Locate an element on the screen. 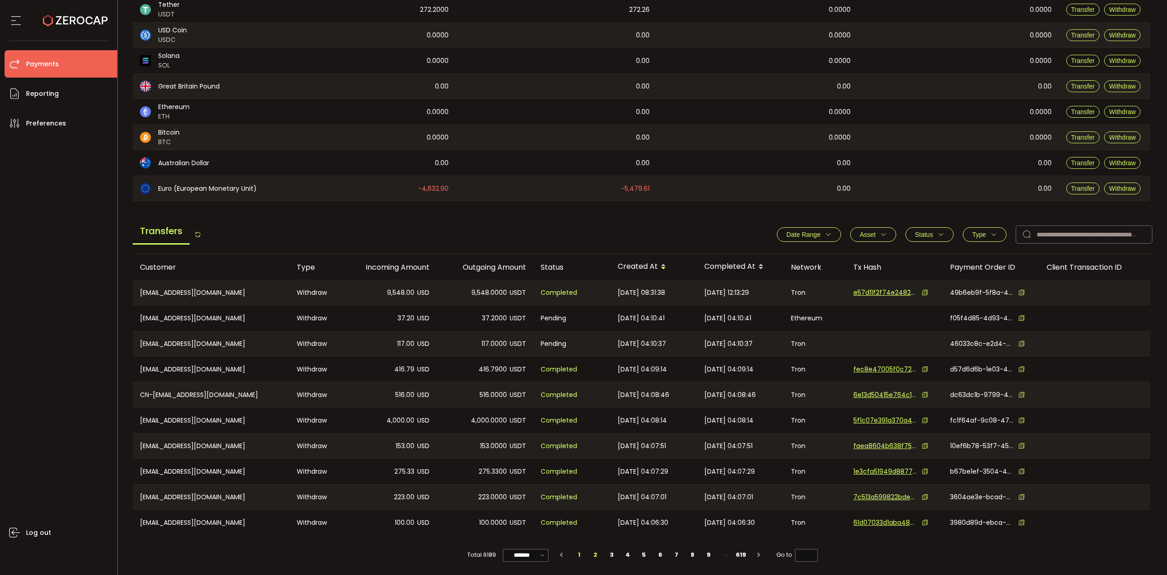 The width and height of the screenshot is (1167, 575). span: USD Coin is located at coordinates (172, 30).